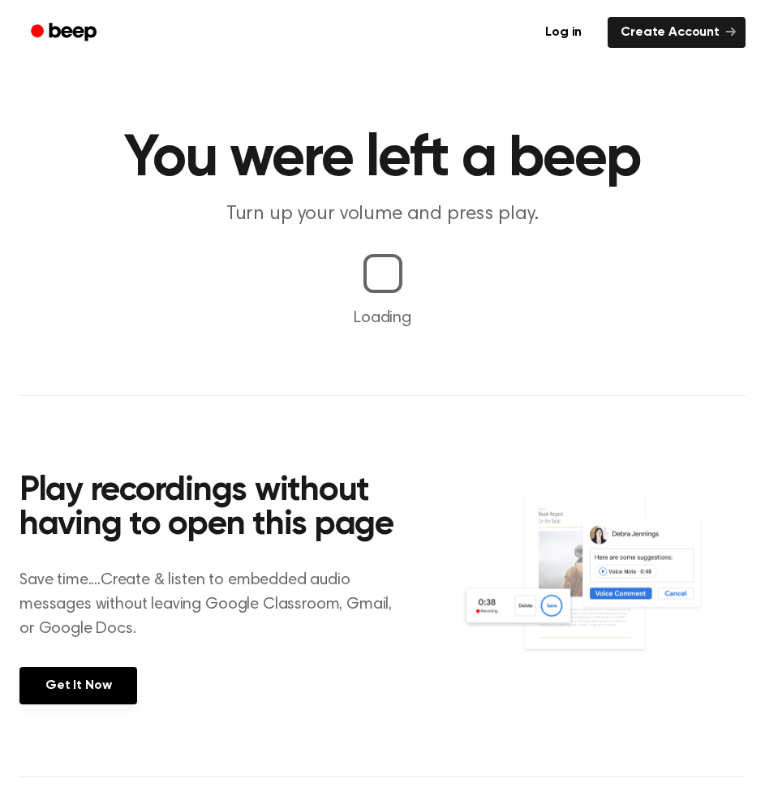 This screenshot has height=805, width=765. I want to click on img: Voice Comments on Docs and Recording Widget, so click(604, 586).